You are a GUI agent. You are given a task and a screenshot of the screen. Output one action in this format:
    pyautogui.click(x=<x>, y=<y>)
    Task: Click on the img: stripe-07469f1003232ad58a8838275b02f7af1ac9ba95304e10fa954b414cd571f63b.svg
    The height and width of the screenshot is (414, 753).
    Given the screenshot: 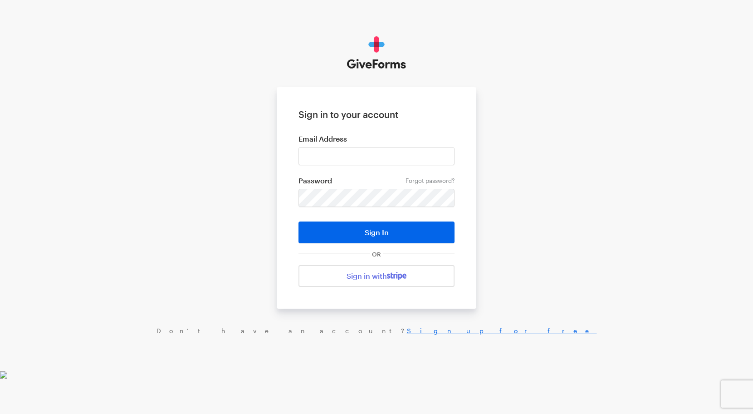 What is the action you would take?
    pyautogui.click(x=396, y=276)
    